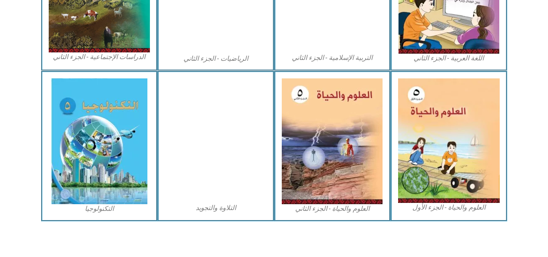 The width and height of the screenshot is (548, 257). What do you see at coordinates (216, 208) in the screenshot?
I see `figcaption: التلاوة والتجويد` at bounding box center [216, 208].